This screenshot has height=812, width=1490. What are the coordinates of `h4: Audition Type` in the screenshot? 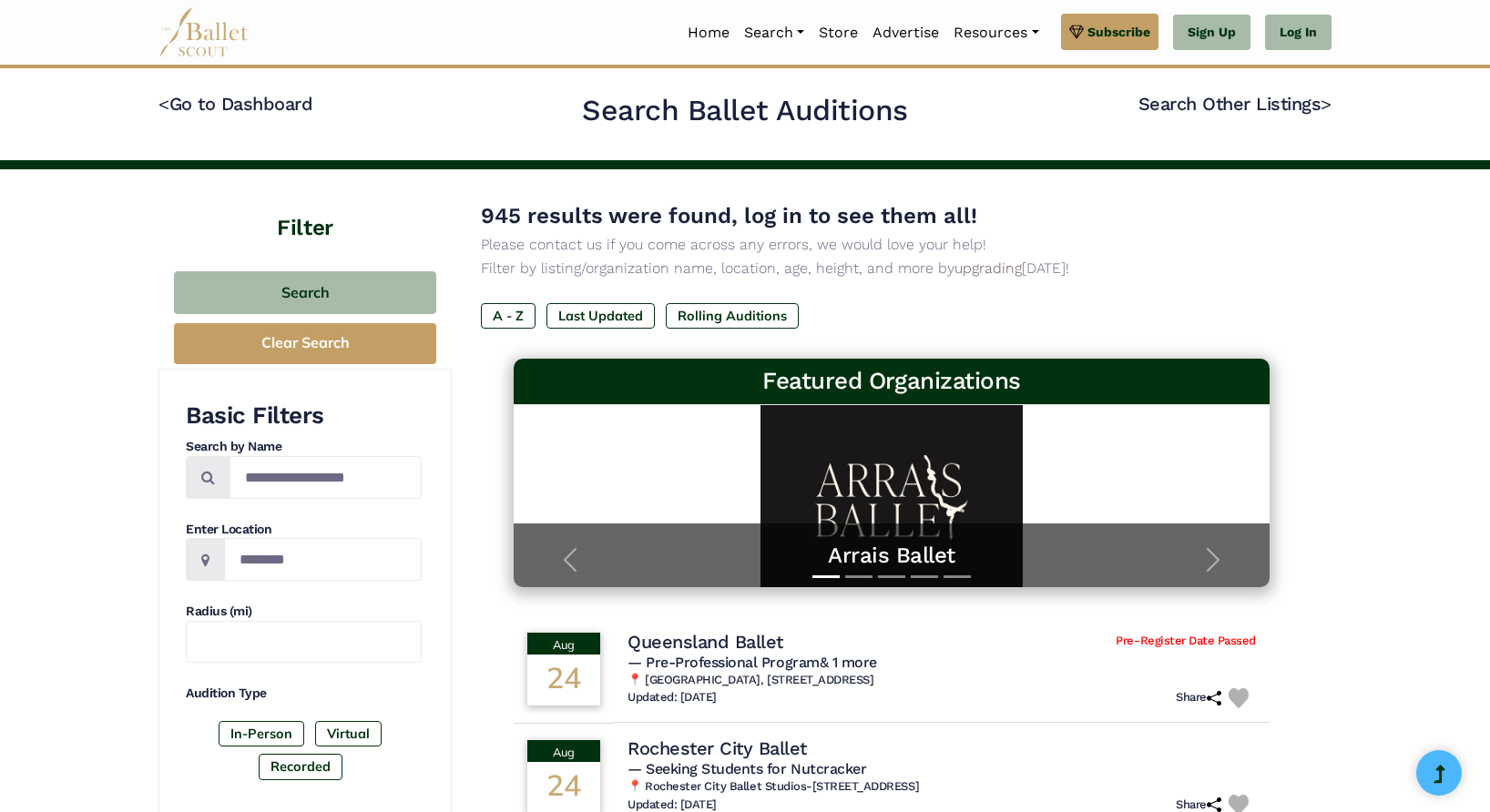 It's located at (303, 694).